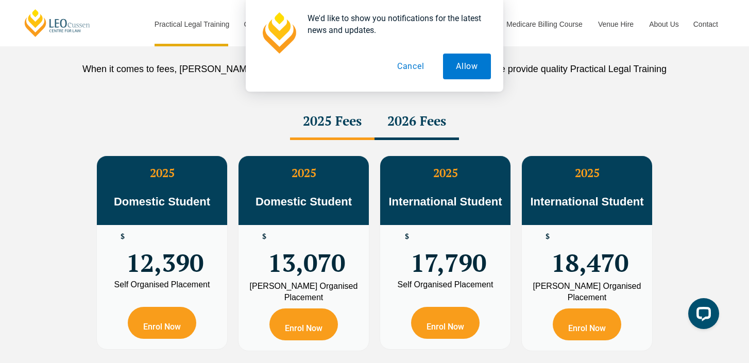 Image resolution: width=749 pixels, height=363 pixels. What do you see at coordinates (467, 66) in the screenshot?
I see `button: Allow` at bounding box center [467, 66].